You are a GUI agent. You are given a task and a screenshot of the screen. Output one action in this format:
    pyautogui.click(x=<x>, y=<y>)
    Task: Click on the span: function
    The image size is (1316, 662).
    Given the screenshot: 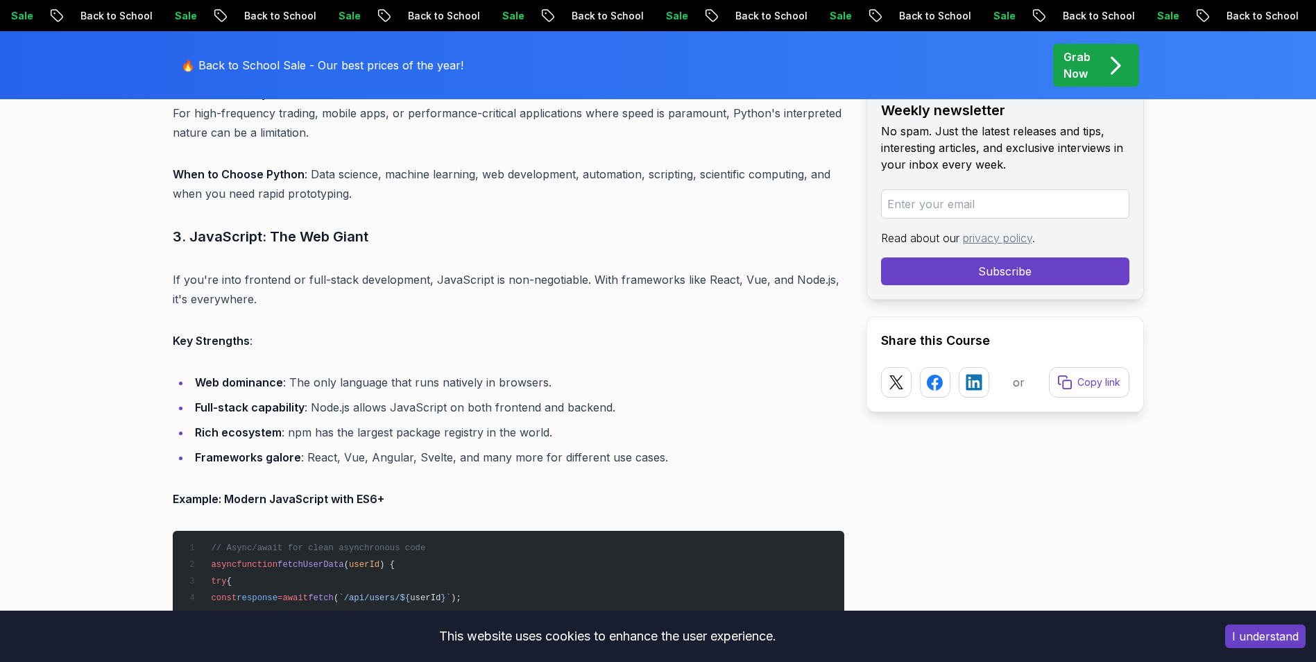 What is the action you would take?
    pyautogui.click(x=257, y=565)
    